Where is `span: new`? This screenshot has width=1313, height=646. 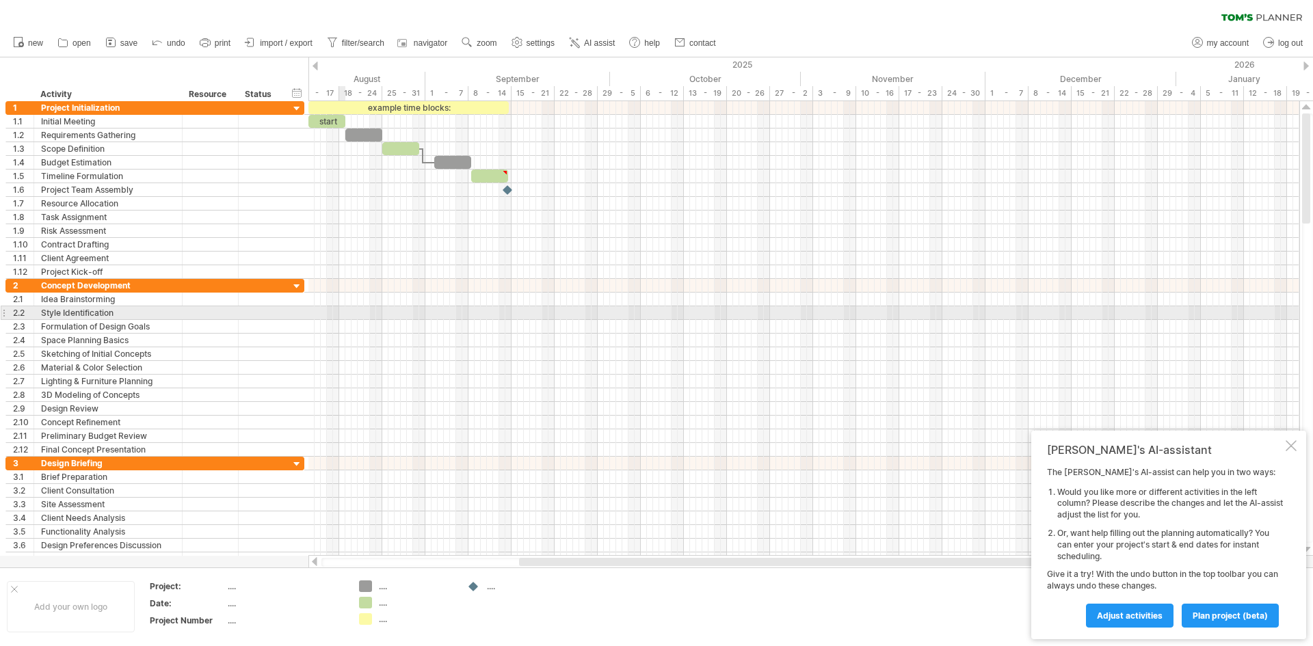 span: new is located at coordinates (36, 43).